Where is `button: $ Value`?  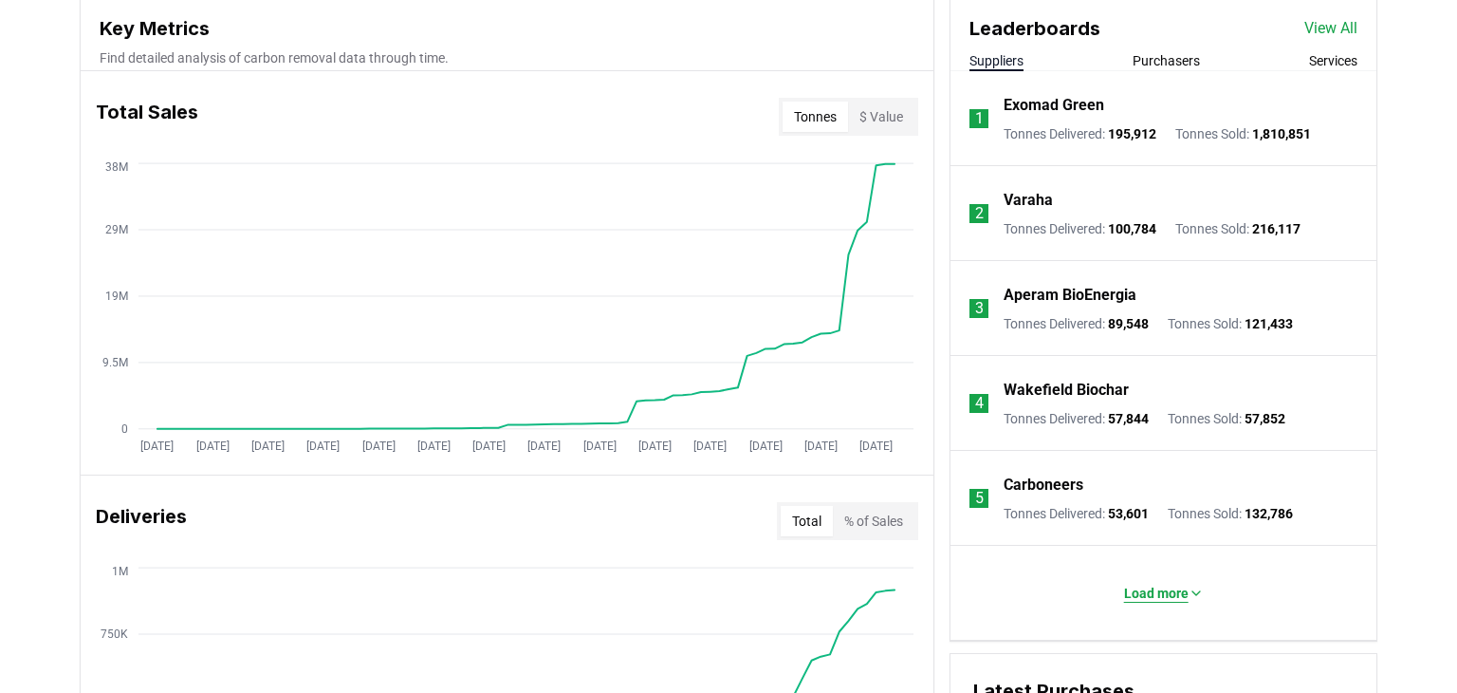
button: $ Value is located at coordinates (881, 117).